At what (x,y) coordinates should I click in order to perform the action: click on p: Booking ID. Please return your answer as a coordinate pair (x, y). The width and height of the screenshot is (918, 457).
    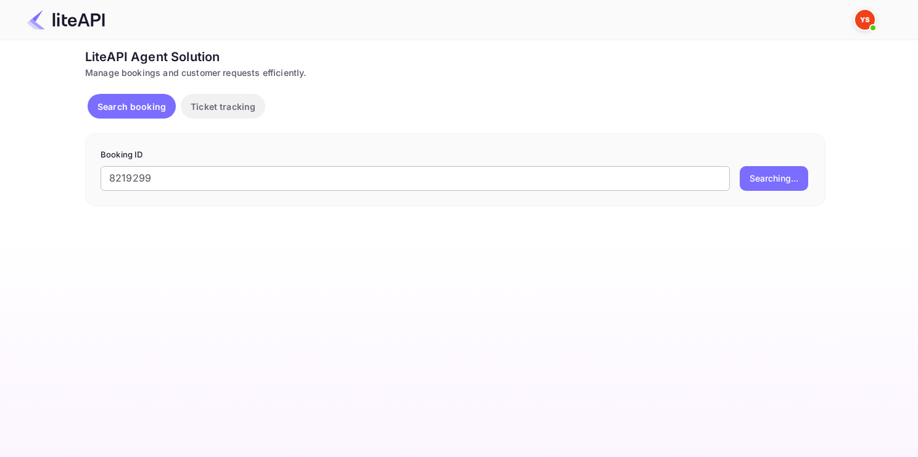
    Looking at the image, I should click on (455, 155).